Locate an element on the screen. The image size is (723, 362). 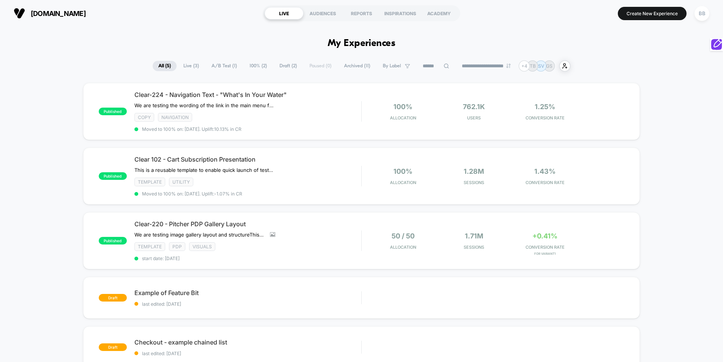
p: GS is located at coordinates (549, 66).